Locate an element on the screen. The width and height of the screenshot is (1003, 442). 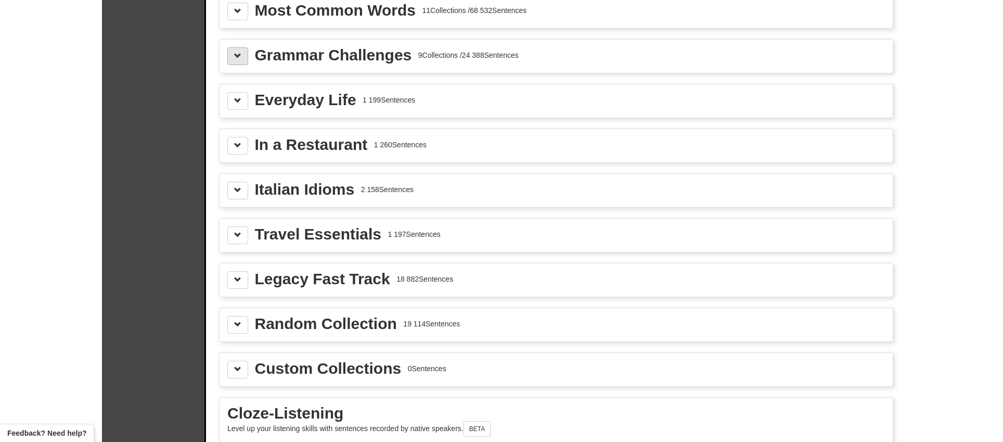
div: Random Collection is located at coordinates (326, 324).